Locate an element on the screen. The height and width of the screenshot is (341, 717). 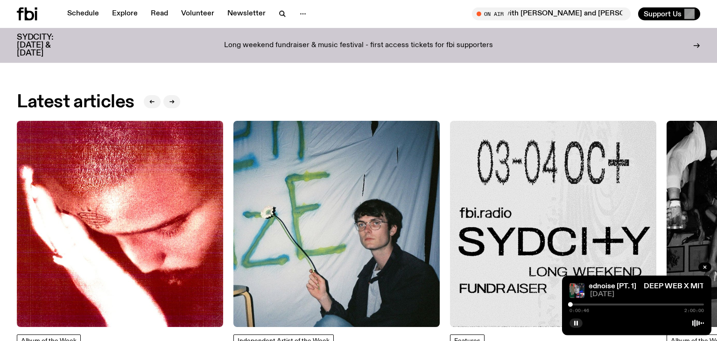
a: DEEP WEB X MITHRIL | feat. s280f, Litvrgy & Shapednoise [PT. 1] is located at coordinates (527, 286).